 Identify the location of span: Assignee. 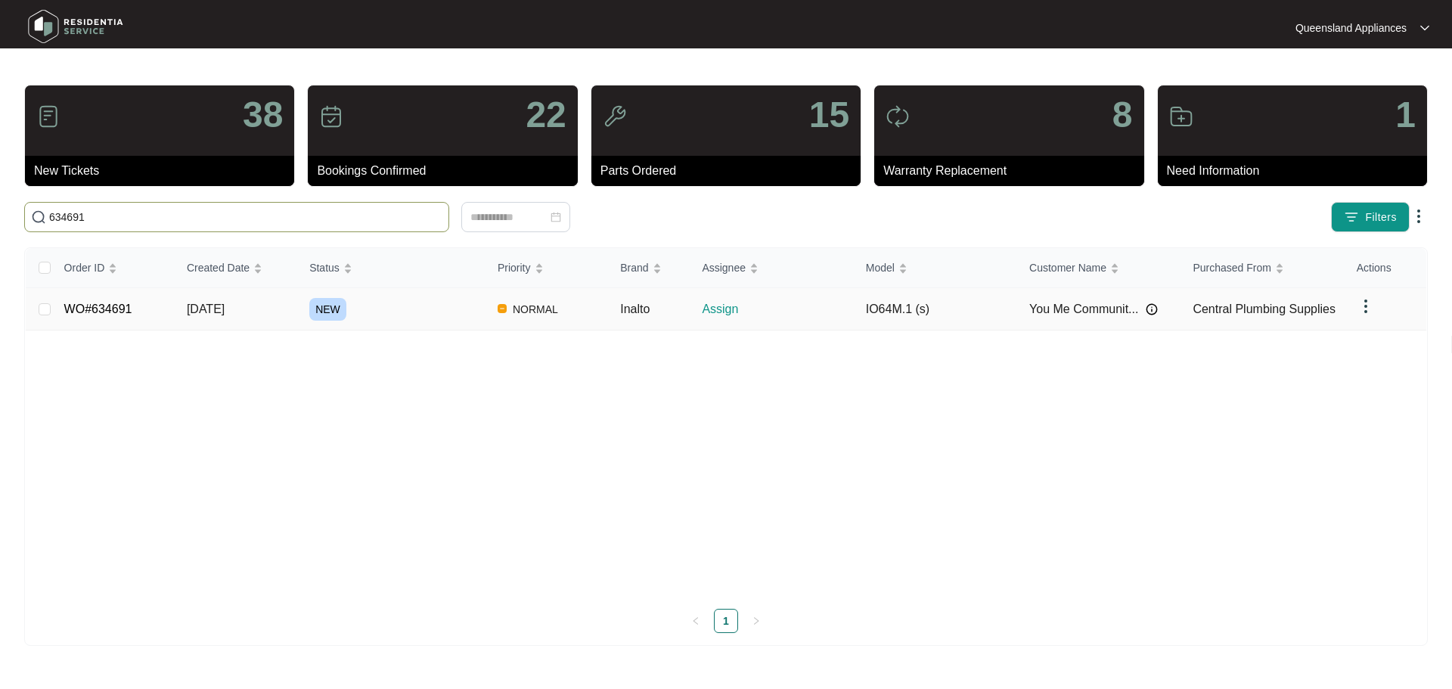
(724, 268).